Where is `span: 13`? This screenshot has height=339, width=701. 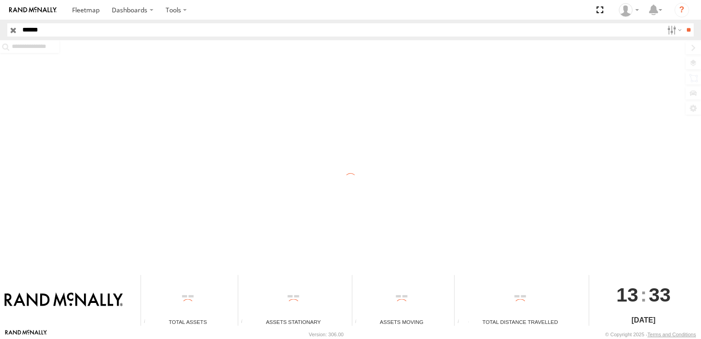
span: 13 is located at coordinates (627, 294).